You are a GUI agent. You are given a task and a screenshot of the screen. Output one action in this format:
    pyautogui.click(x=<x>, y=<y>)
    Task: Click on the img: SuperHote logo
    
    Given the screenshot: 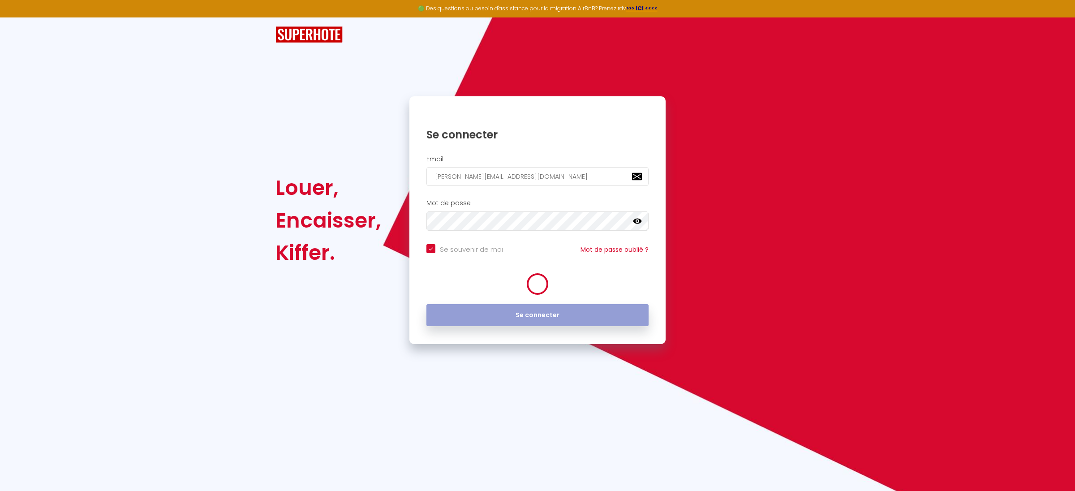 What is the action you would take?
    pyautogui.click(x=309, y=34)
    